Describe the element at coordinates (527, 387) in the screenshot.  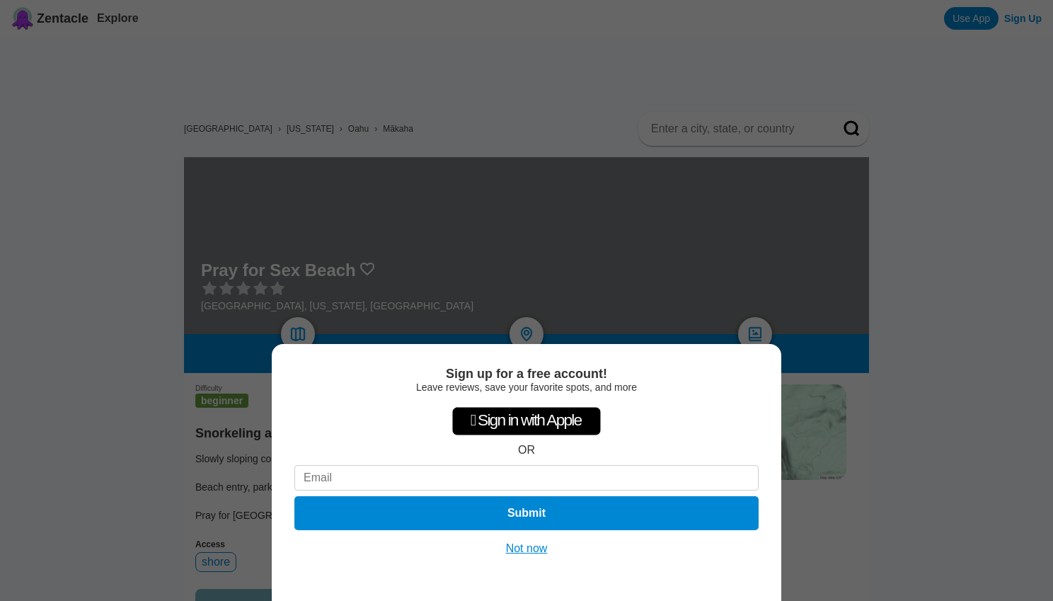
I see `div: Leave reviews, save your favorite spots, and more` at that location.